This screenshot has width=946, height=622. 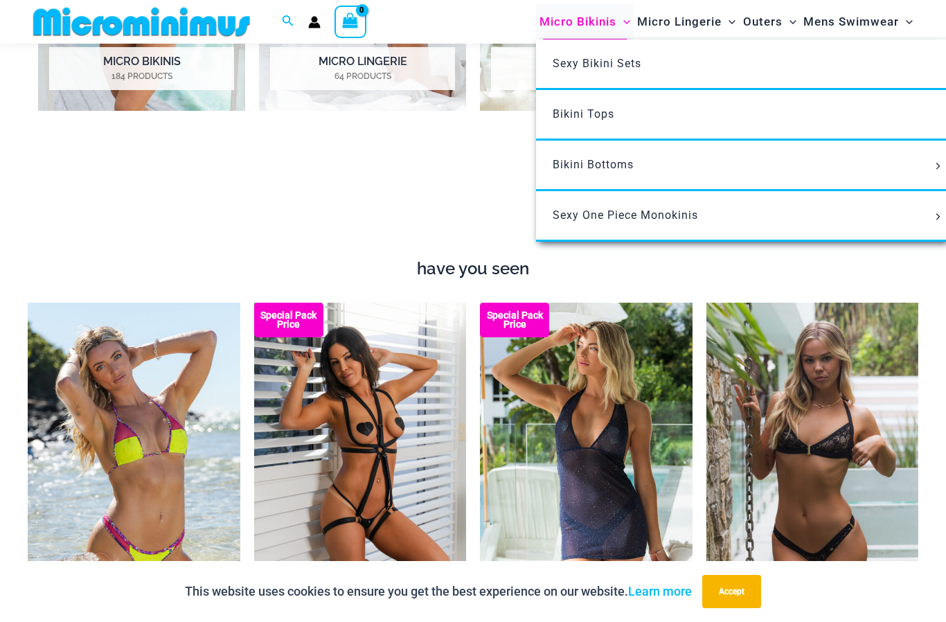 I want to click on a: Search icon link, so click(x=288, y=21).